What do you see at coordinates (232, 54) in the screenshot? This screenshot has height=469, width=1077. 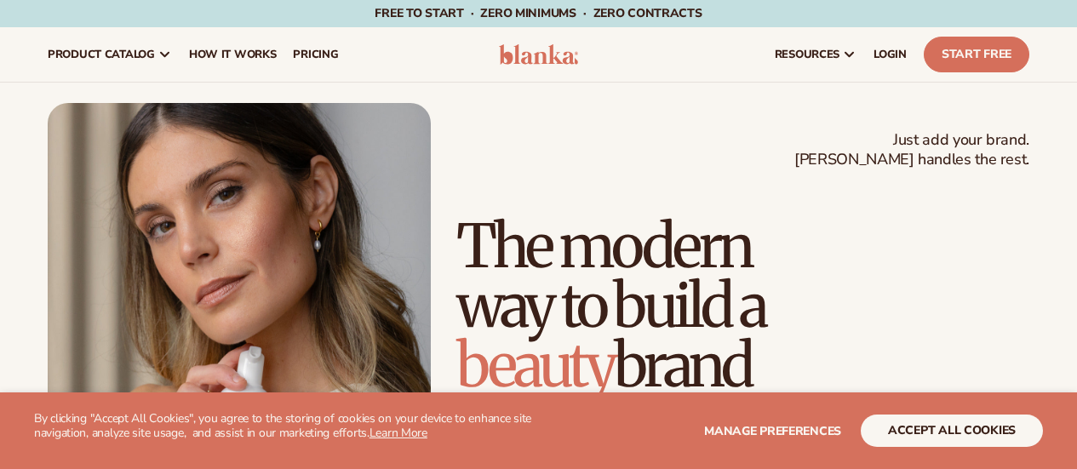 I see `span: How It Works` at bounding box center [232, 54].